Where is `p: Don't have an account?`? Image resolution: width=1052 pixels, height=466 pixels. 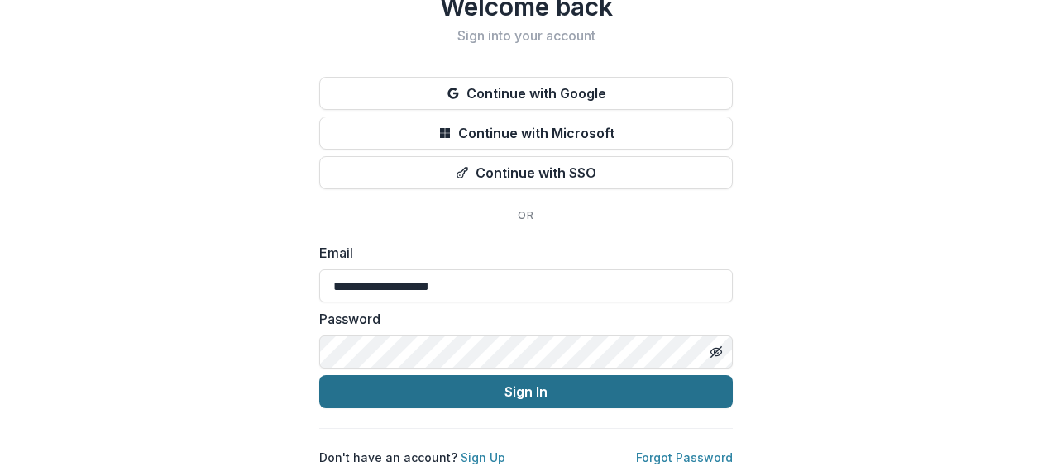 p: Don't have an account? is located at coordinates (412, 457).